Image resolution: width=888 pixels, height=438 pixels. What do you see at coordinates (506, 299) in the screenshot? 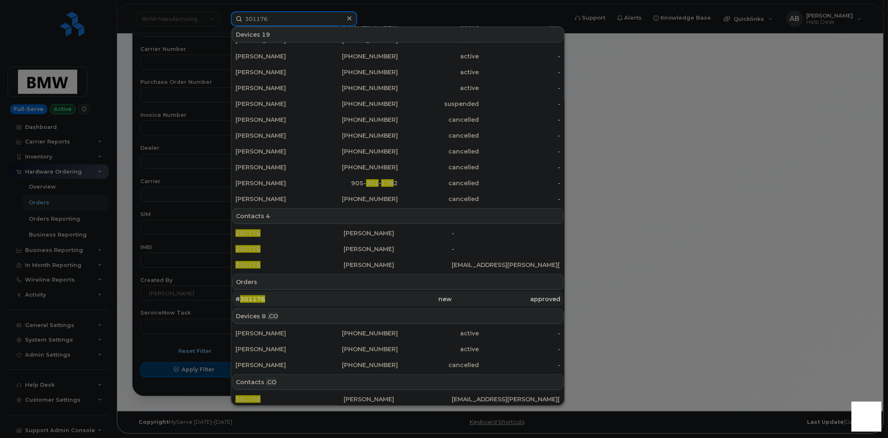
I see `div: approved` at bounding box center [506, 299].